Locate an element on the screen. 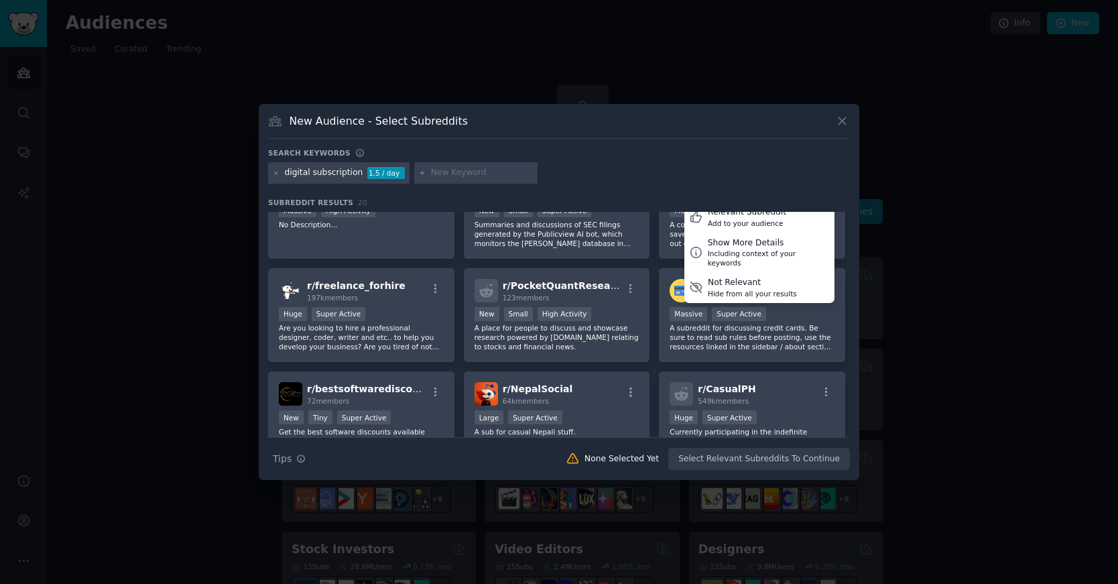 Image resolution: width=1118 pixels, height=584 pixels. span: Tips is located at coordinates (282, 458).